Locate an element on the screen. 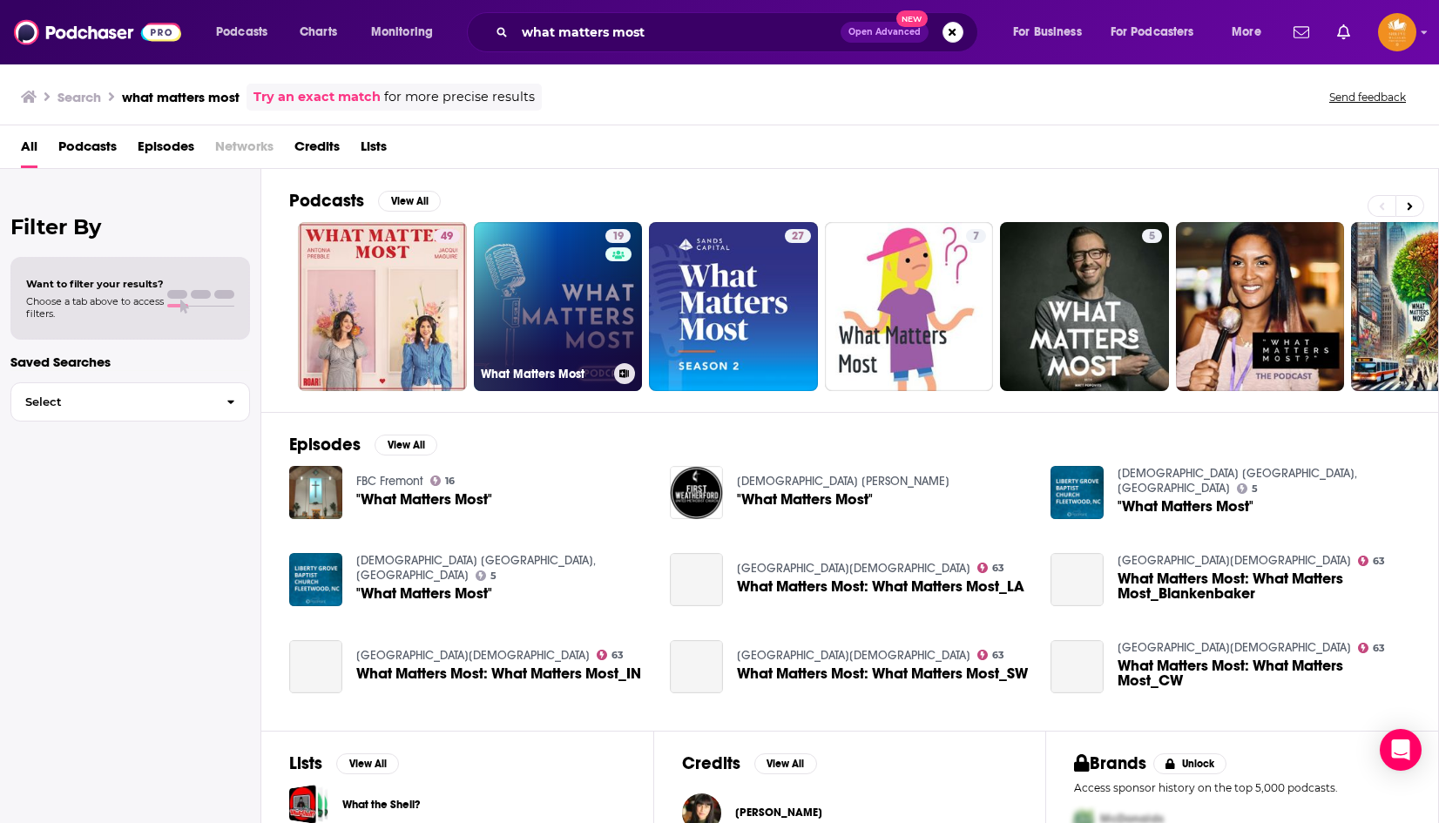 This screenshot has height=823, width=1439. h2: Credits is located at coordinates (711, 763).